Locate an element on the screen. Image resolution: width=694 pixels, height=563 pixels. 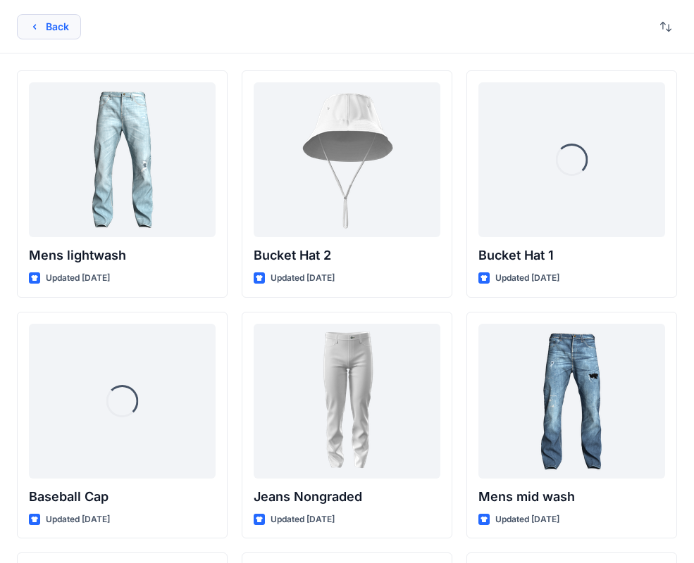
p: Mens mid wash is located at coordinates (571, 497).